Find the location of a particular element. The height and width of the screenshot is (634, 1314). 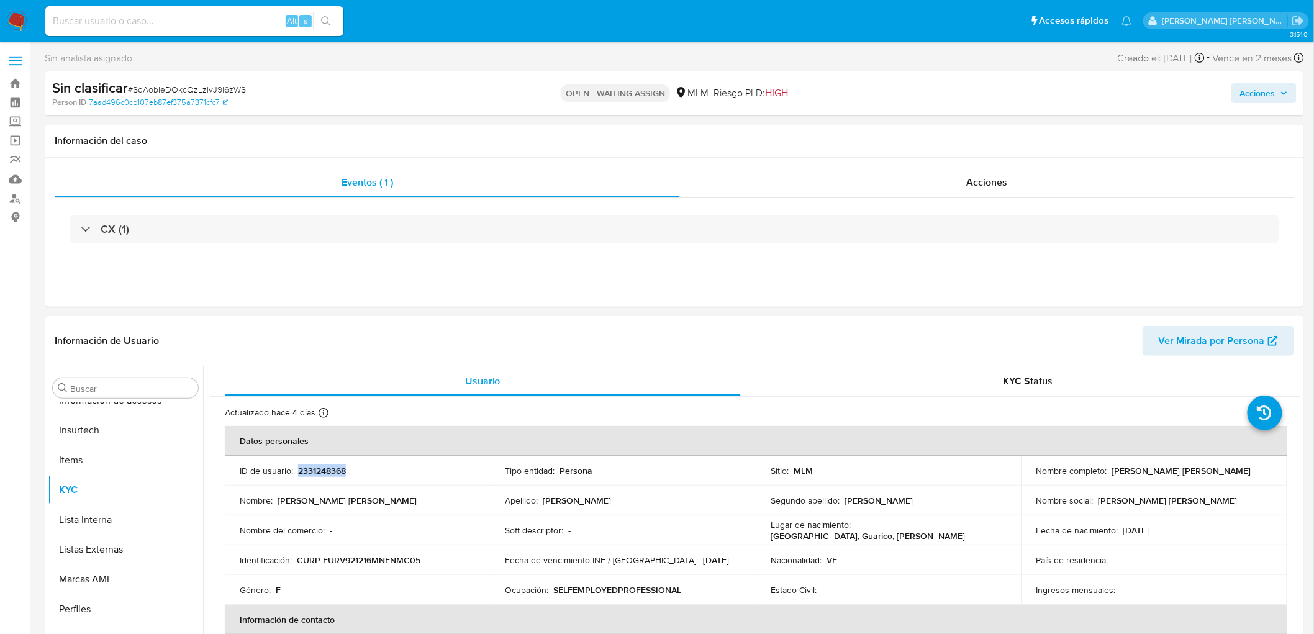

p: 2331248368 is located at coordinates (322, 471).